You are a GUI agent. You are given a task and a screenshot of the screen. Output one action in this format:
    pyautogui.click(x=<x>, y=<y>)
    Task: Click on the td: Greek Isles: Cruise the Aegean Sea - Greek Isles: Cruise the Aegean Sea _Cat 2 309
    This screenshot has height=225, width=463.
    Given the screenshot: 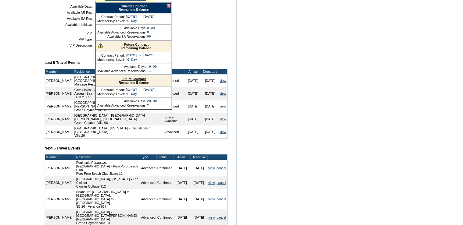 What is the action you would take?
    pyautogui.click(x=118, y=94)
    